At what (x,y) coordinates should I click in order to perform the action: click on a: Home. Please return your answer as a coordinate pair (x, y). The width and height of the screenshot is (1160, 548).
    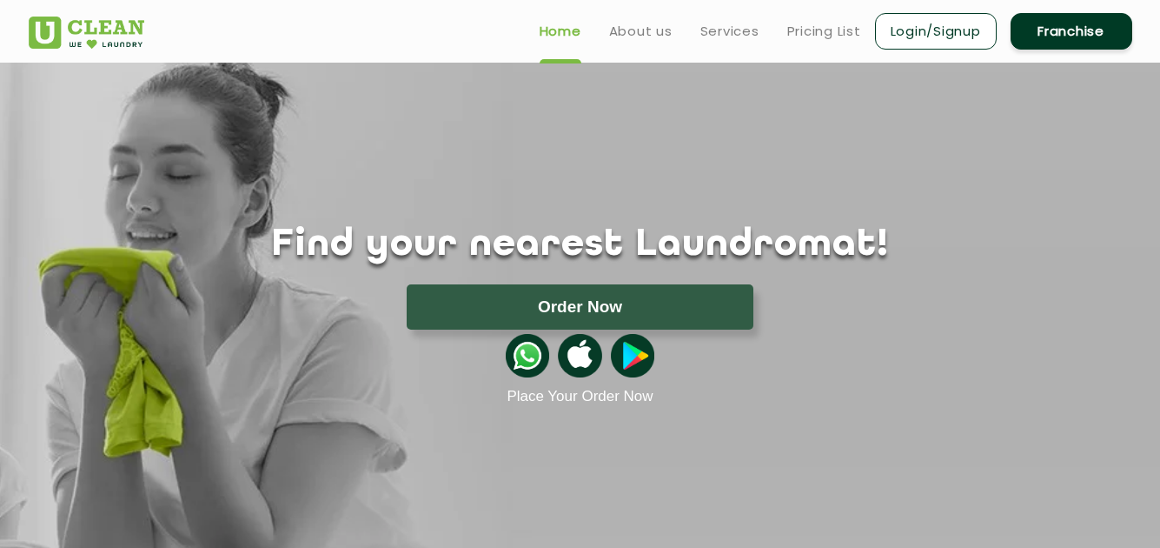
    Looking at the image, I should click on (561, 31).